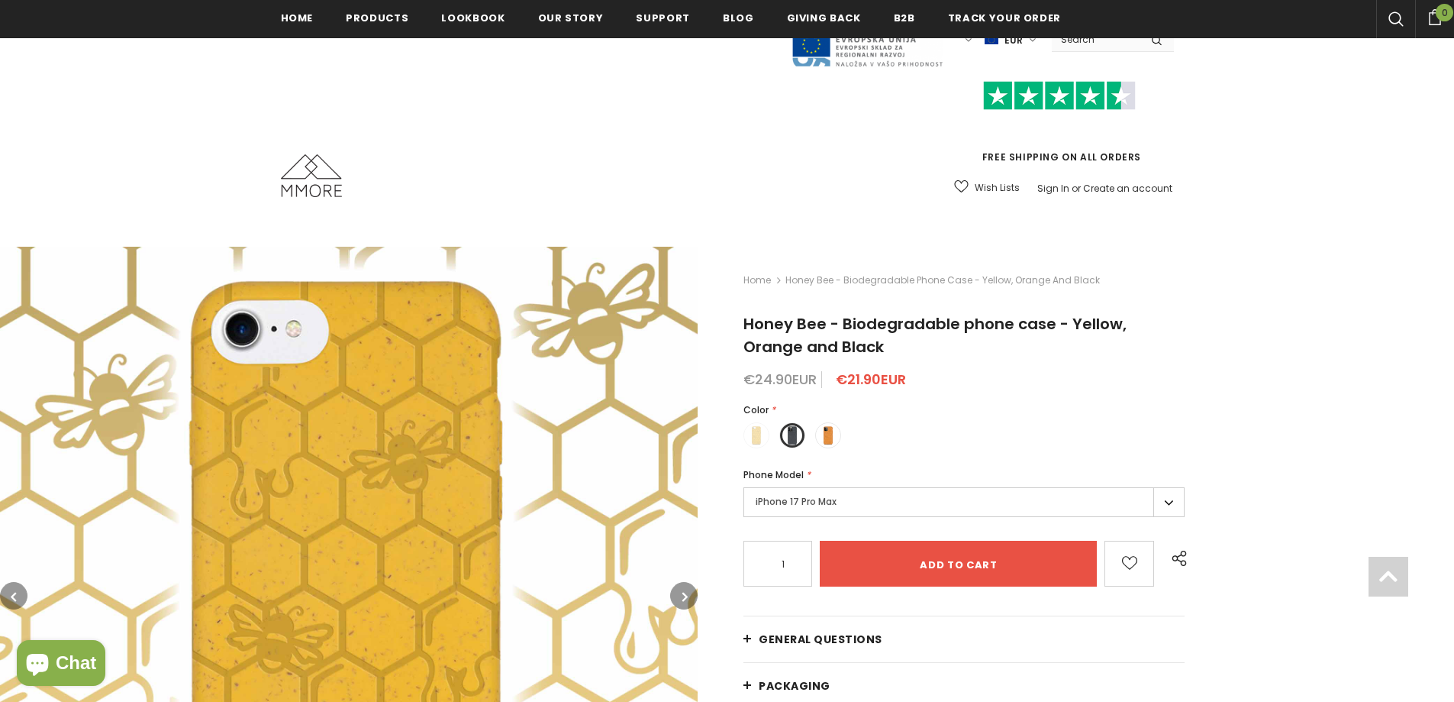 The height and width of the screenshot is (702, 1454). I want to click on span: Color, so click(756, 409).